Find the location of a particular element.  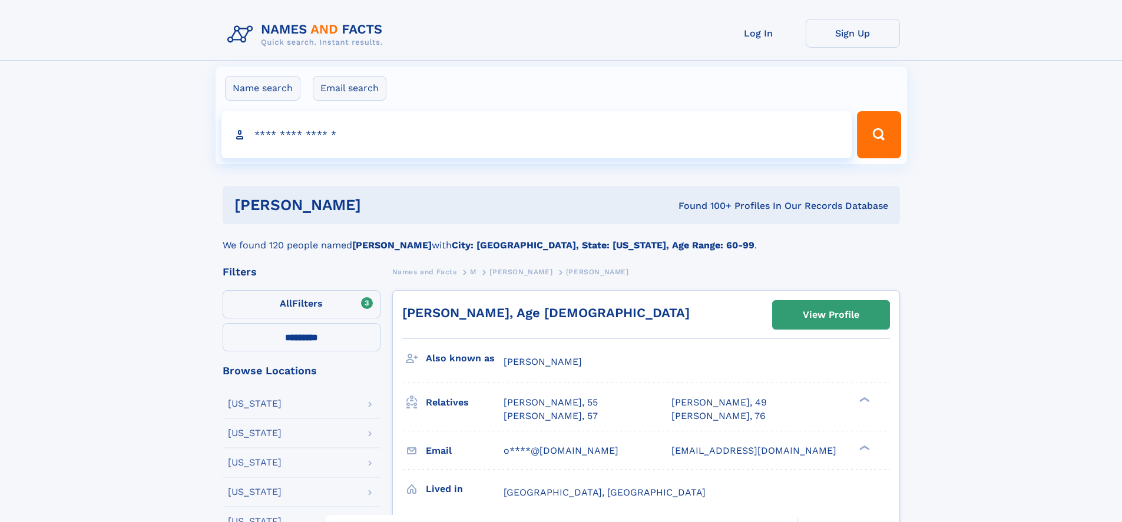

label: Filters is located at coordinates (302, 305).